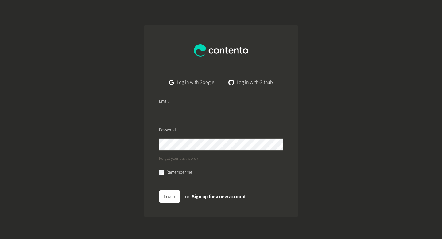  Describe the element at coordinates (219, 197) in the screenshot. I see `a: Sign up for a new account` at that location.